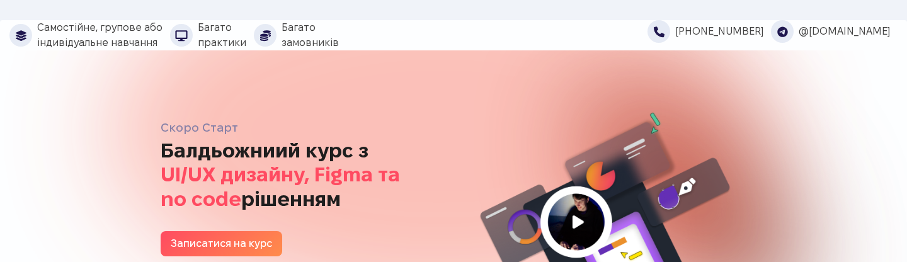  What do you see at coordinates (300, 35) in the screenshot?
I see `li: Багато замовників` at bounding box center [300, 35].